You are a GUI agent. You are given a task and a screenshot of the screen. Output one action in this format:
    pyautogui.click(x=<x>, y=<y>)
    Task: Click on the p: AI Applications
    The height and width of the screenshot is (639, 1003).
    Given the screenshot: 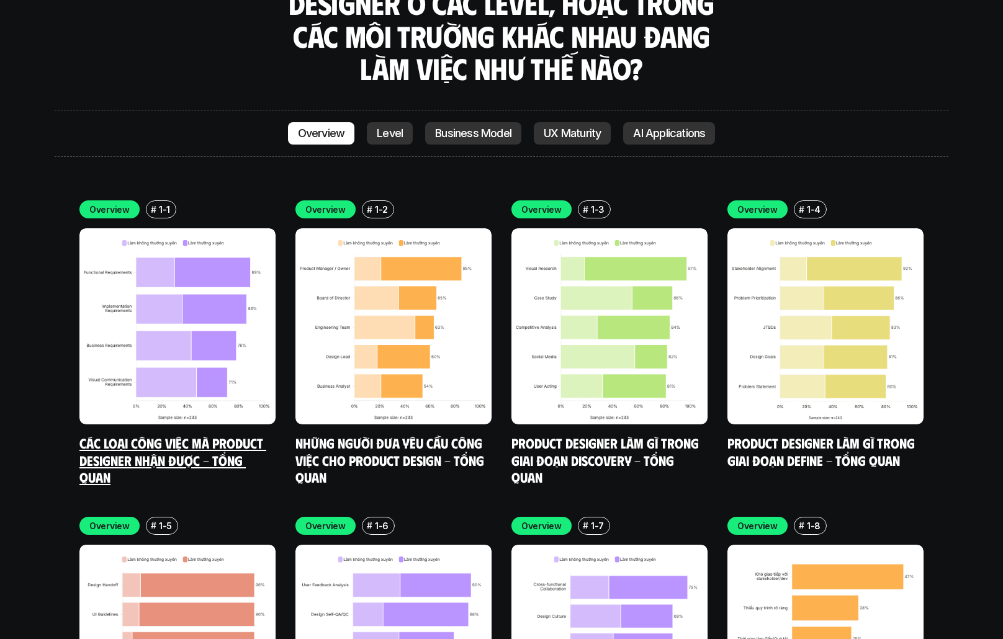 What is the action you would take?
    pyautogui.click(x=669, y=133)
    